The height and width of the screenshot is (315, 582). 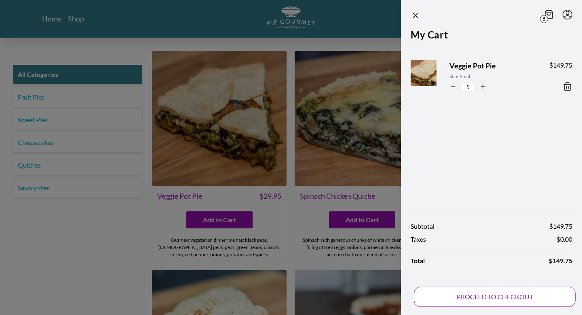 What do you see at coordinates (495, 296) in the screenshot?
I see `button: PROCEED TO CHECKOUT` at bounding box center [495, 296].